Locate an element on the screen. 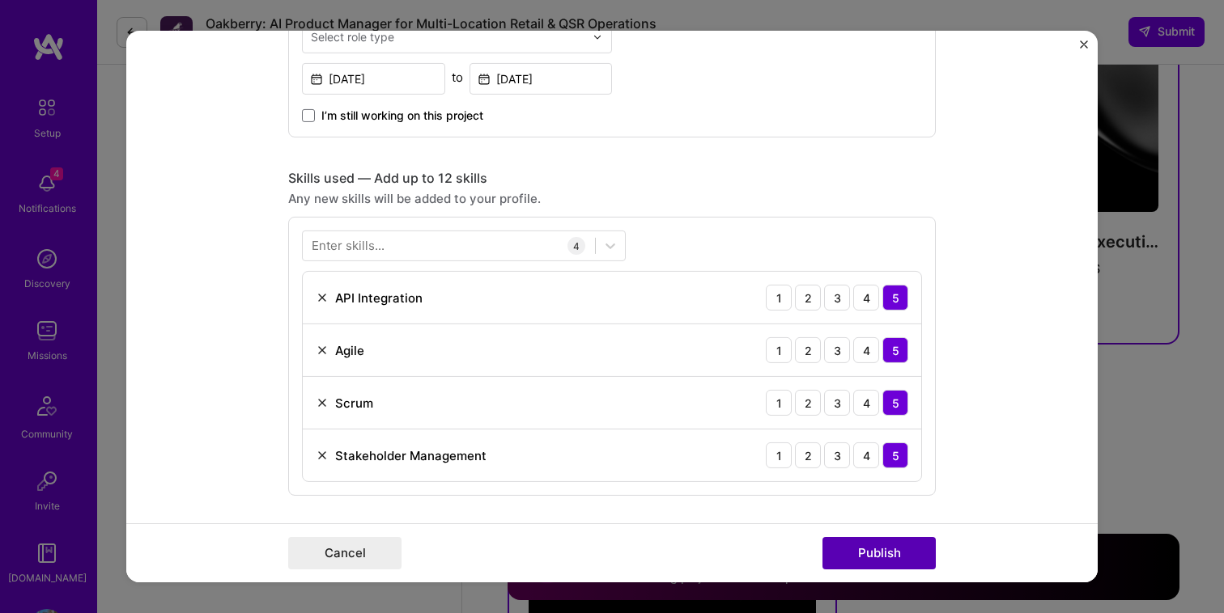  div: Any new skills will be added to your profile. is located at coordinates (612, 198).